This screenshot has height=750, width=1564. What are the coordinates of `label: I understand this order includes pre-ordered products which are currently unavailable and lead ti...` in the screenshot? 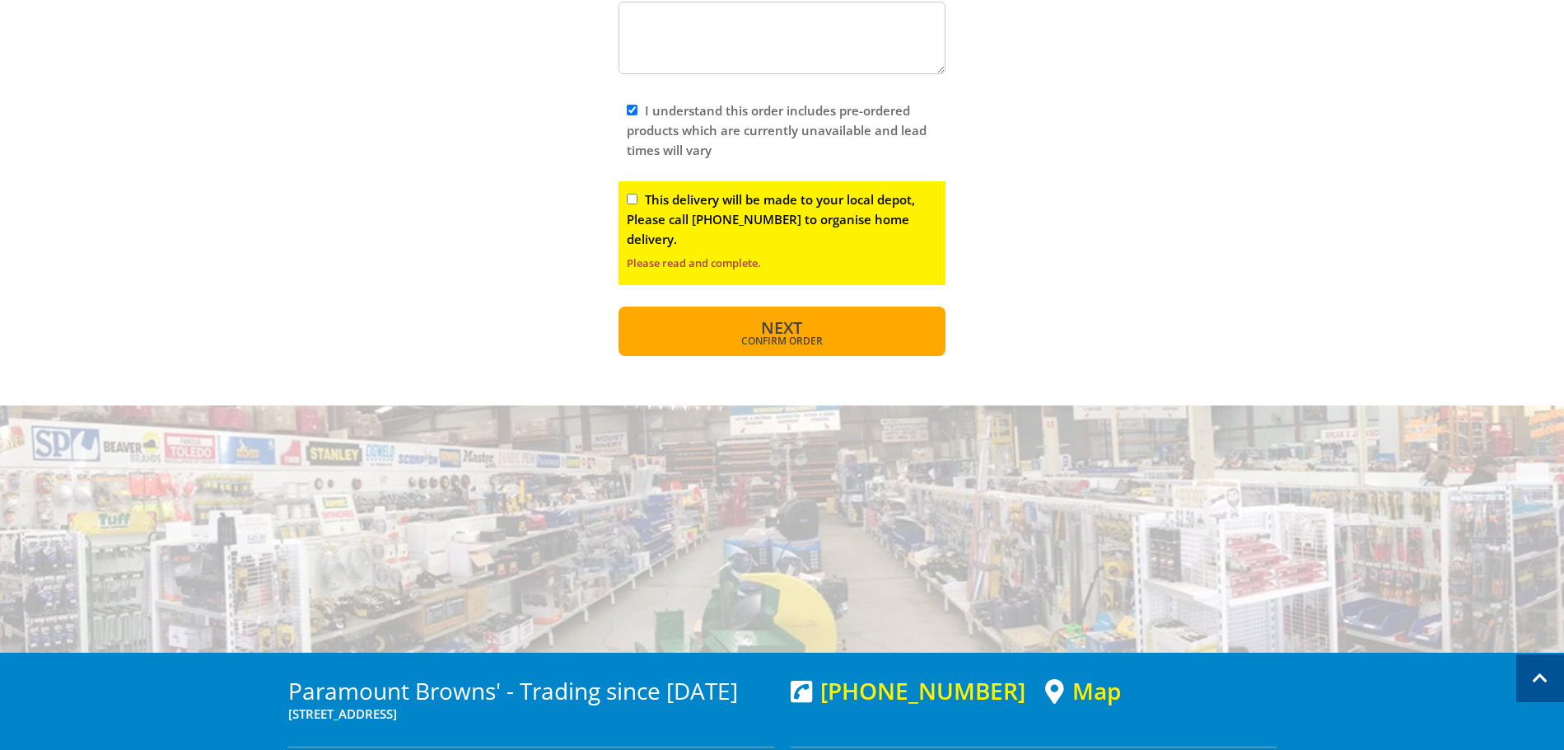 It's located at (777, 130).